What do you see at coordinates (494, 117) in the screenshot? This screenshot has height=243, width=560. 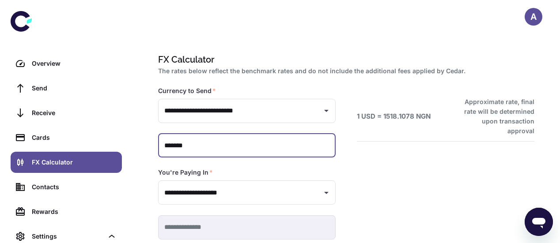 I see `h6: Approximate rate, final rate will be determined upon transaction approval` at bounding box center [494, 117].